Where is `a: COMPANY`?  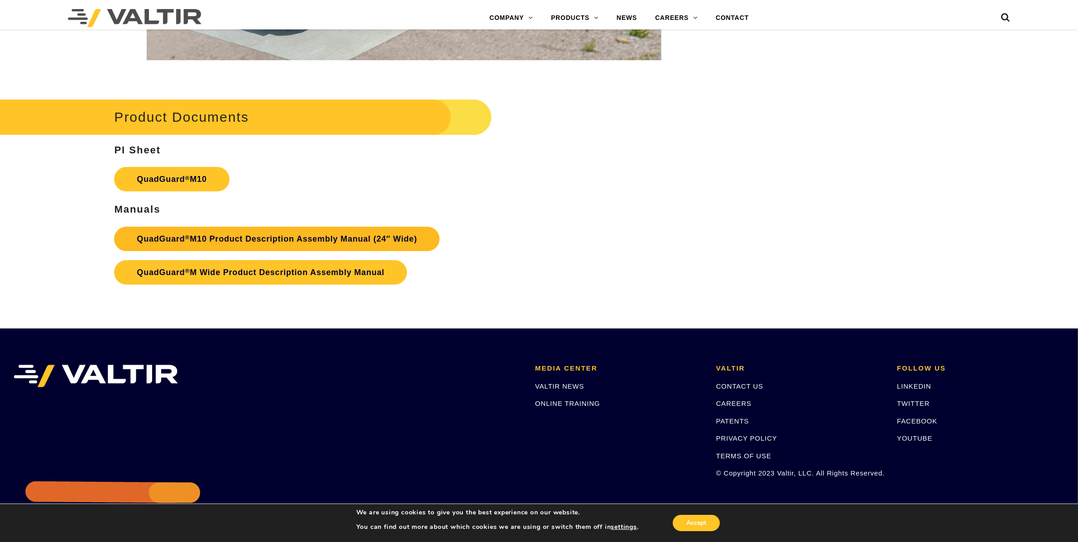
a: COMPANY is located at coordinates (511, 18).